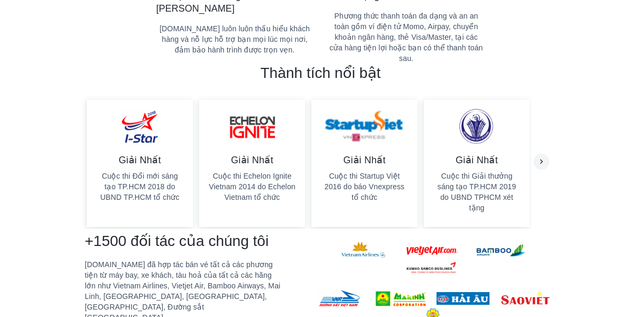  What do you see at coordinates (305, 161) in the screenshot?
I see `div: scrollable force tabs example` at bounding box center [305, 161].